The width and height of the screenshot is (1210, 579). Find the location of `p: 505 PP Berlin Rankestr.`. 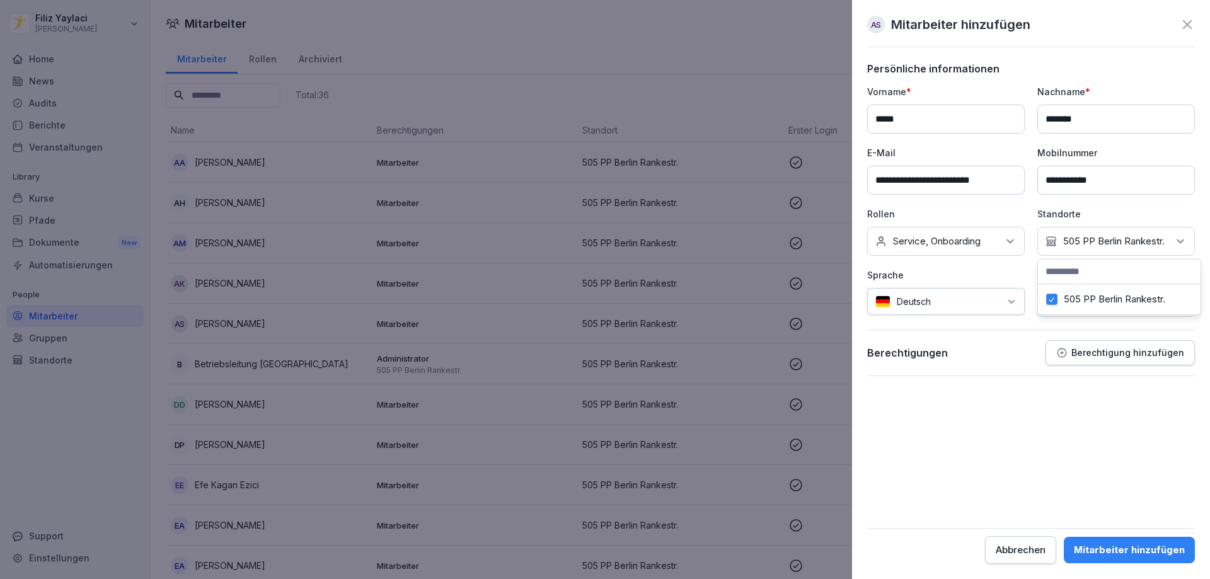

p: 505 PP Berlin Rankestr. is located at coordinates (1114, 241).